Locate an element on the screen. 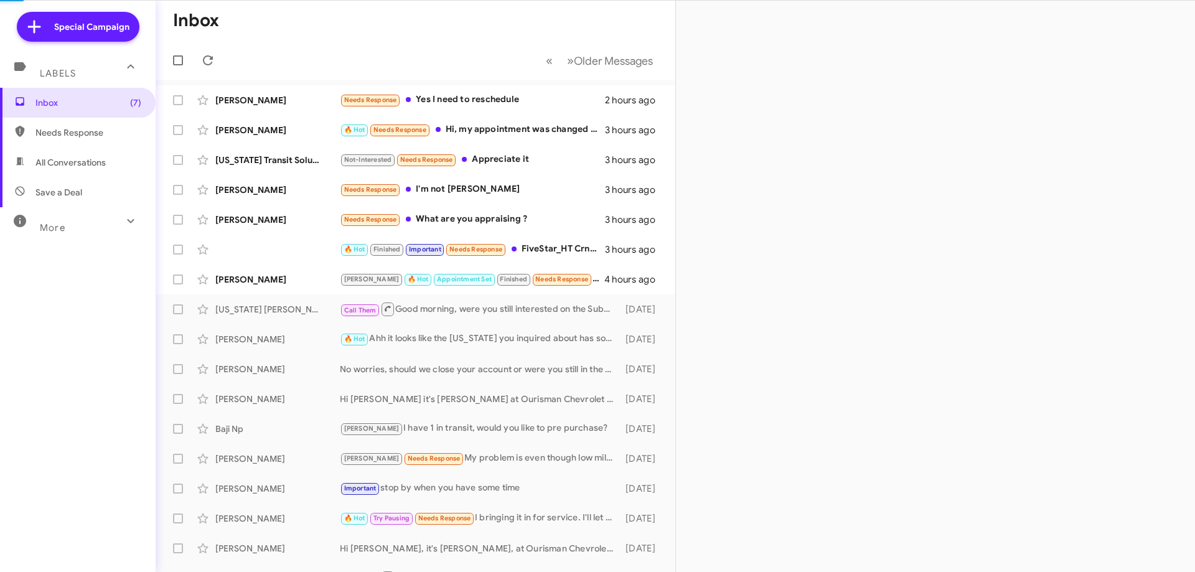  div: Appreciate it is located at coordinates (472, 159).